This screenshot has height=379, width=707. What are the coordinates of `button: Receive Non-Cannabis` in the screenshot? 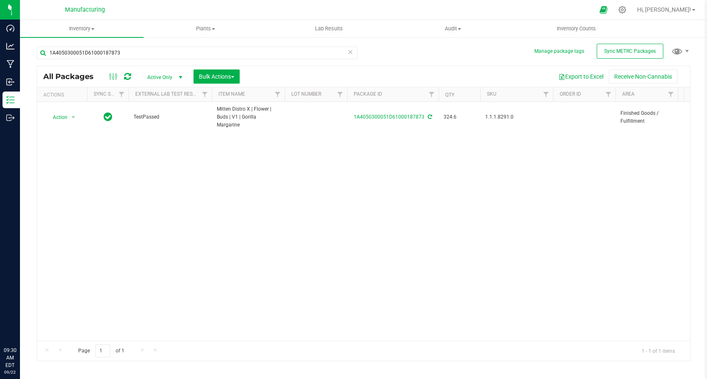 It's located at (643, 77).